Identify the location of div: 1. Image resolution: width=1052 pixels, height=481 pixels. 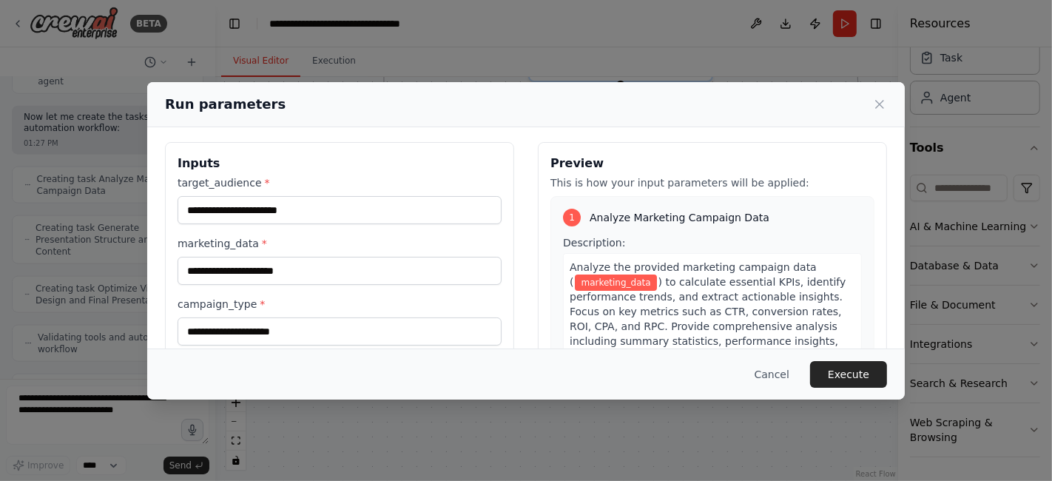
(572, 217).